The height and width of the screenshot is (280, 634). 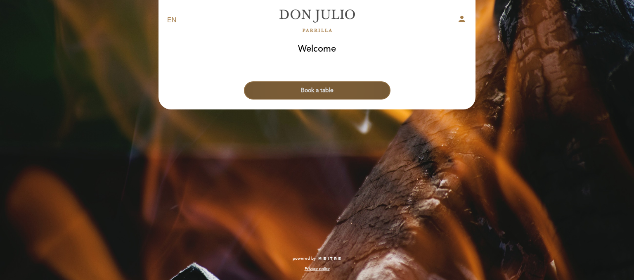 What do you see at coordinates (304, 258) in the screenshot?
I see `span: powered by` at bounding box center [304, 258].